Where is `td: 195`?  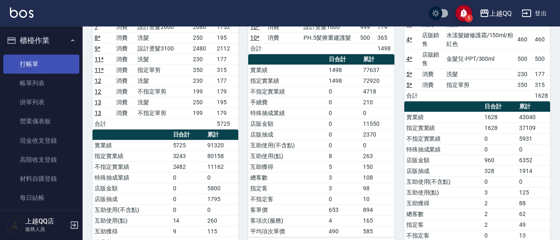
td: 195 is located at coordinates (227, 102).